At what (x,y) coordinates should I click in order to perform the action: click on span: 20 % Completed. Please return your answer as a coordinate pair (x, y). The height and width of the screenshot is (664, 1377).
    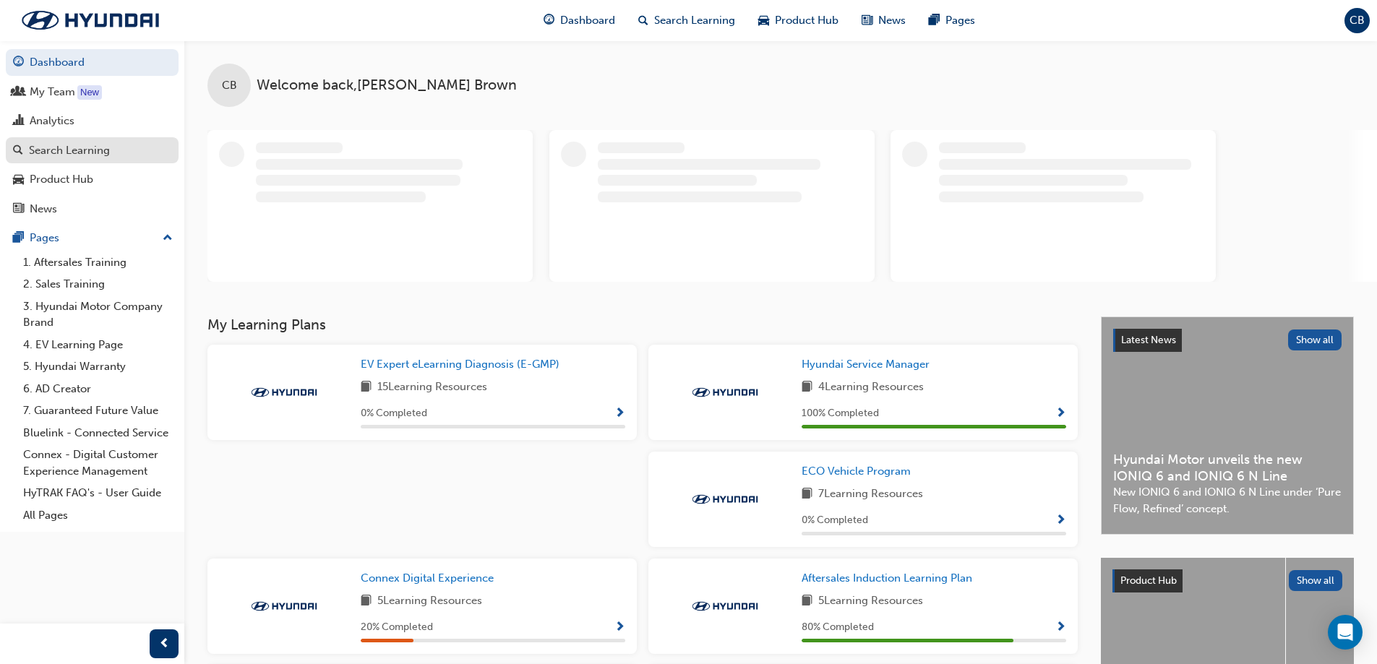
    Looking at the image, I should click on (397, 627).